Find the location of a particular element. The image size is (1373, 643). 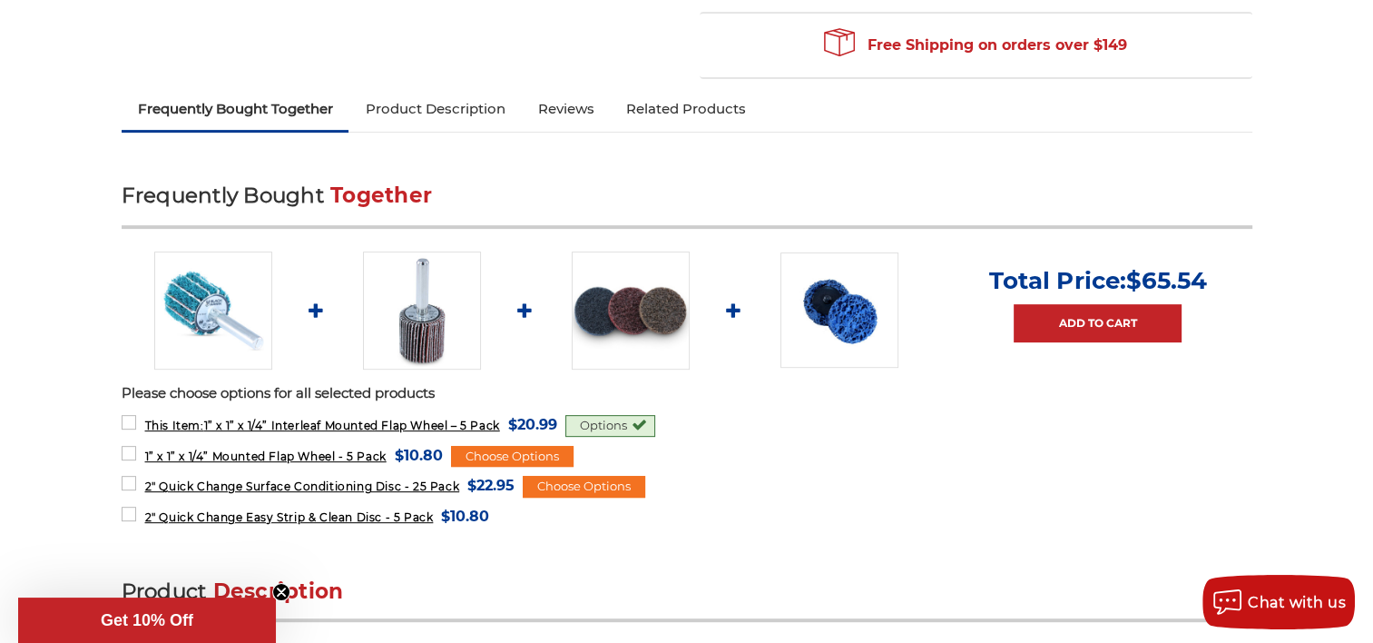

a: Product Description is located at coordinates (435, 109).